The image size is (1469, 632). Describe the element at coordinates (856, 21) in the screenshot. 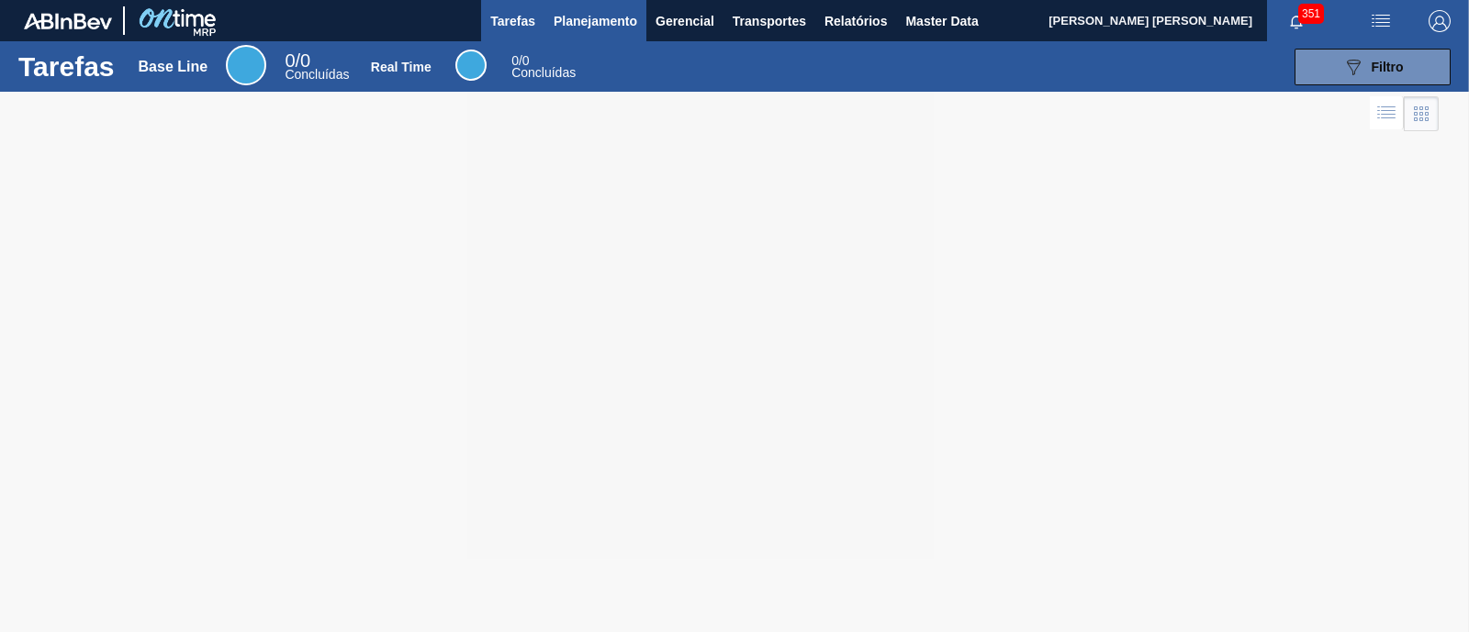

I see `span: Relatórios` at that location.